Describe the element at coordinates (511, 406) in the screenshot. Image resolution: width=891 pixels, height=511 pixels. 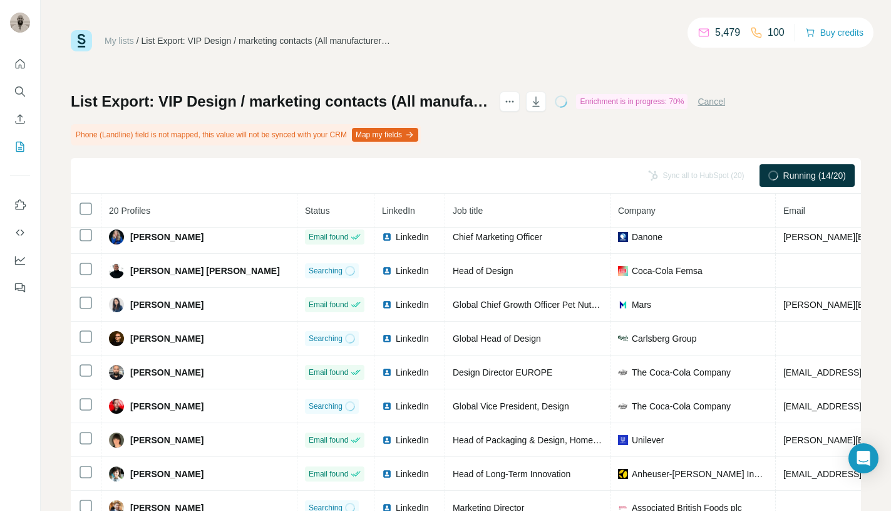
I see `span: Global Vice President, Design` at that location.